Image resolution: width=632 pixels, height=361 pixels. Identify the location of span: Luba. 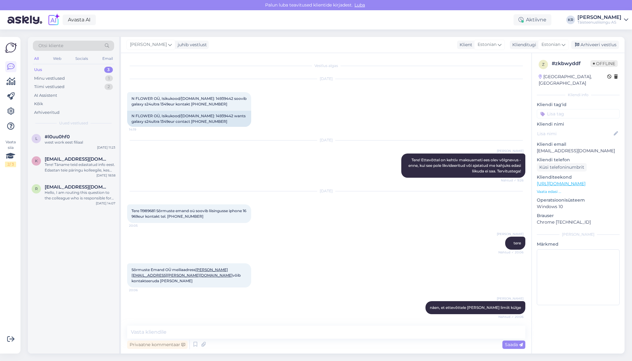
(360, 5).